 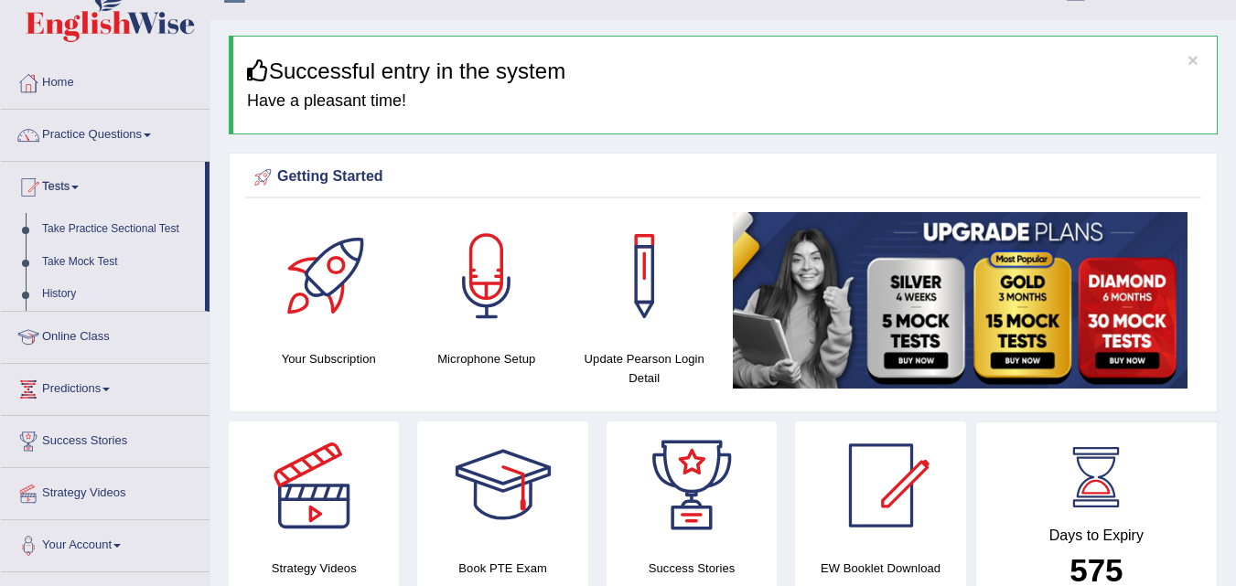 What do you see at coordinates (723, 177) in the screenshot?
I see `div: Getting Started` at bounding box center [723, 177].